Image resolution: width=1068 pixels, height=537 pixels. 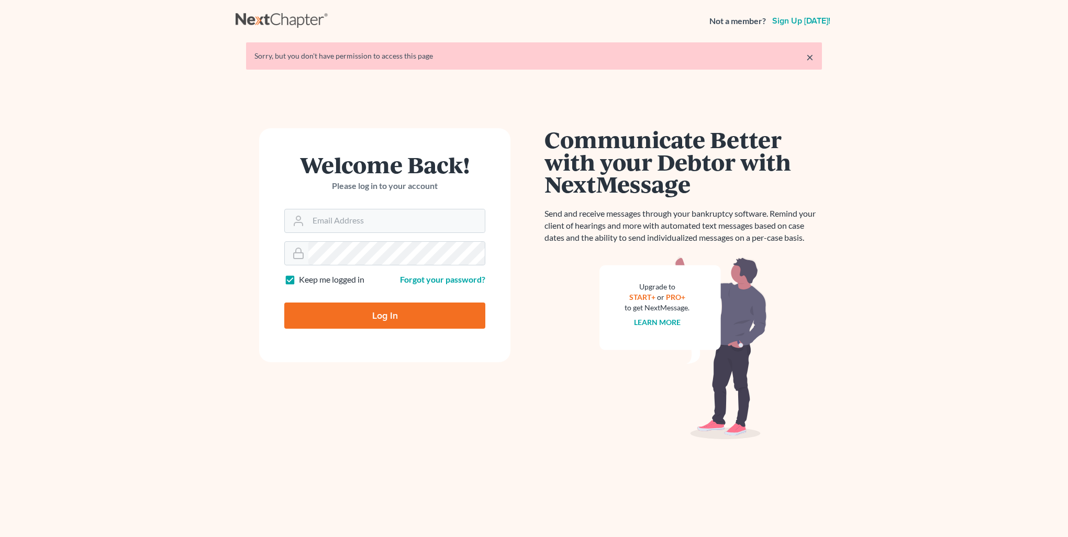 I want to click on p: Send and receive messages through your bankruptcy software. Remind your client of hearings and mo..., so click(x=683, y=226).